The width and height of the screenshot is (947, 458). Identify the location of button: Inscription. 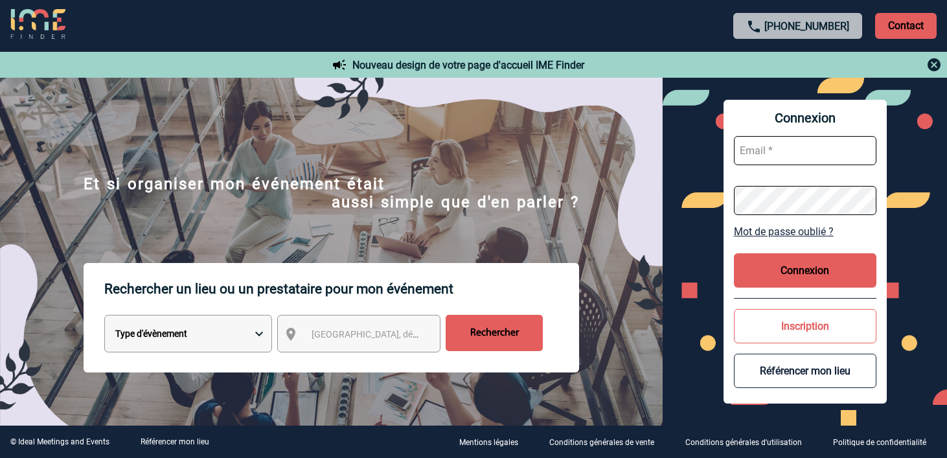
(805, 326).